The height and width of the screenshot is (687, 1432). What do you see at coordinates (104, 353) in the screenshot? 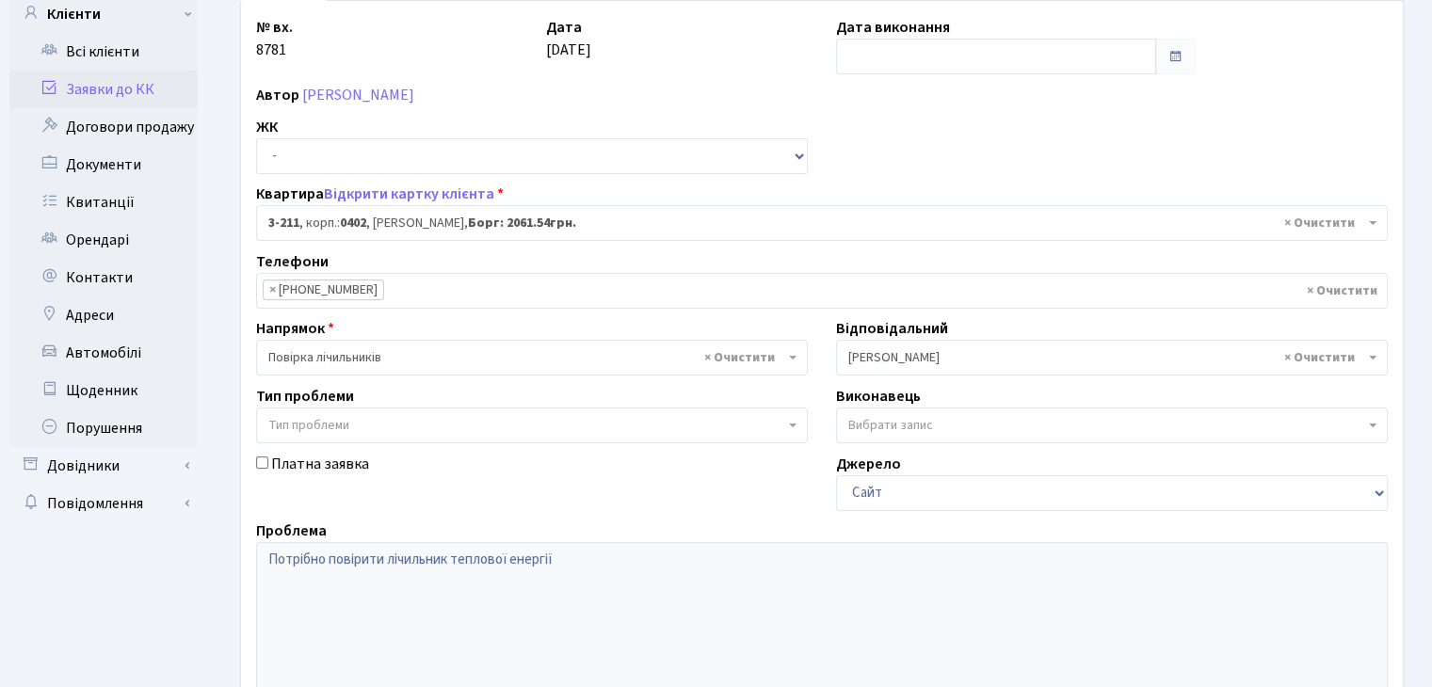
I see `a: Автомобілі` at bounding box center [104, 353].